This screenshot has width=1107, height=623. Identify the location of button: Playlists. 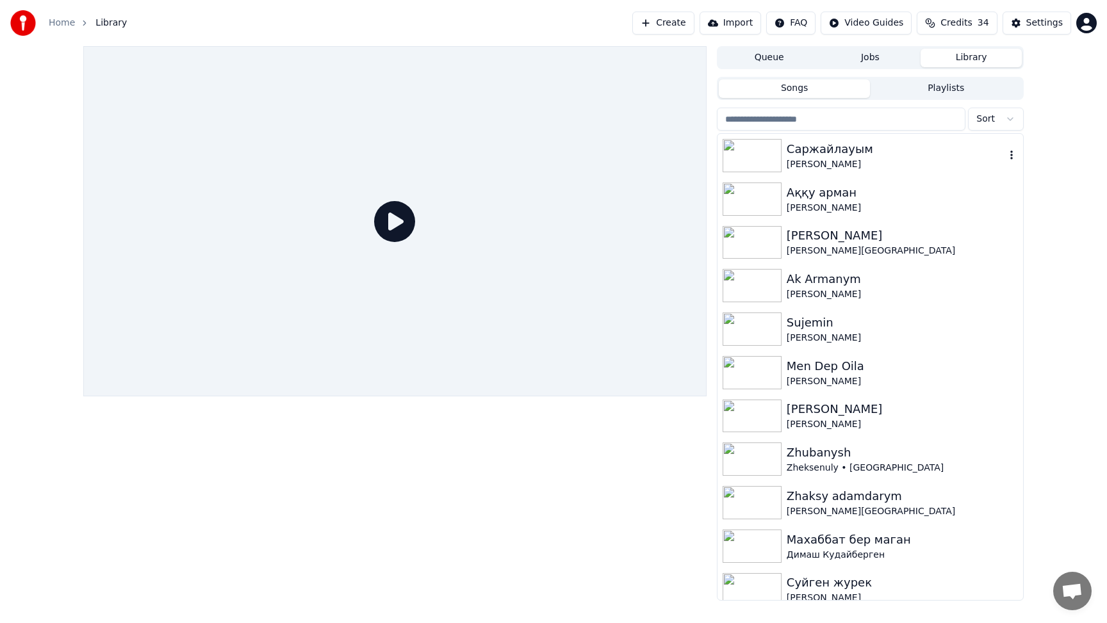
(945, 88).